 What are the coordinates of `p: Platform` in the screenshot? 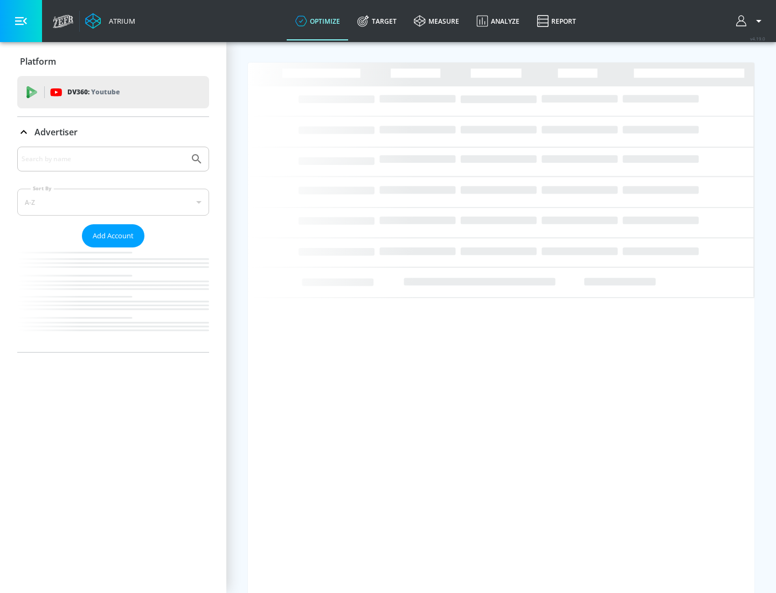 It's located at (38, 61).